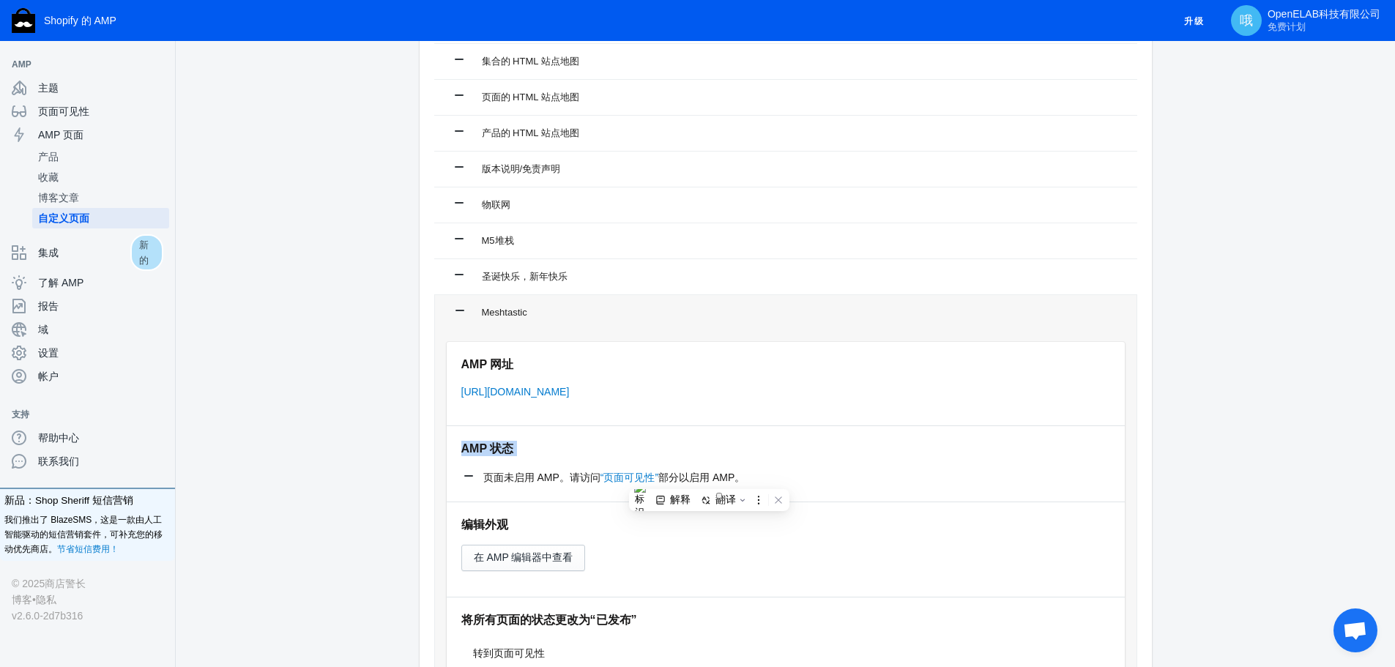 This screenshot has height=667, width=1395. I want to click on font: 页面的 HTML 站点地图, so click(530, 97).